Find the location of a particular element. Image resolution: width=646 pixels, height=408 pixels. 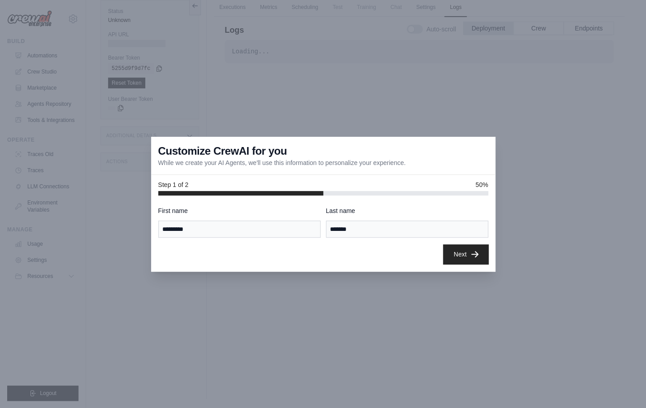

h3: Customize CrewAI for you is located at coordinates (222, 151).